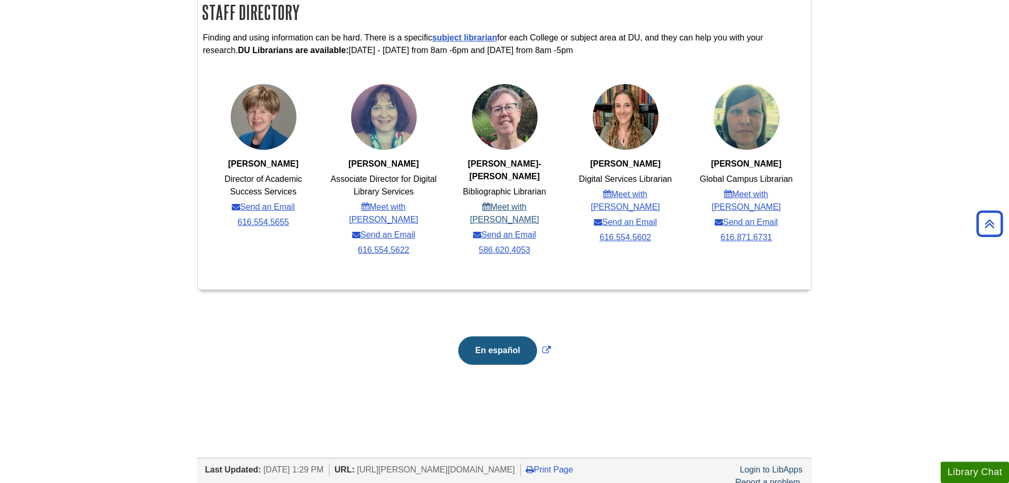 This screenshot has width=1009, height=483. I want to click on a: subject librarian, so click(465, 37).